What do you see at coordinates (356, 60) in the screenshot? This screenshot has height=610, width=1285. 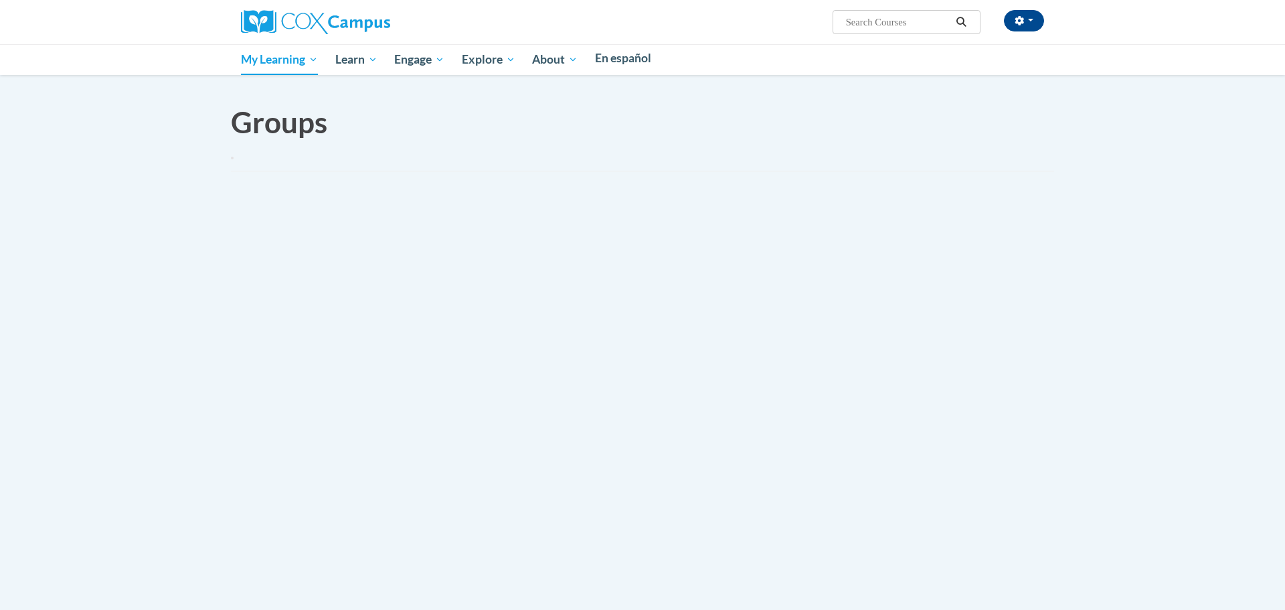 I see `span: Learn` at bounding box center [356, 60].